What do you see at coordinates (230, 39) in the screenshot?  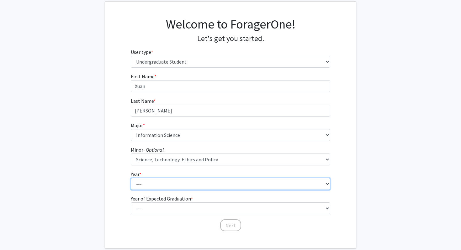 I see `h4: Let's get you started.` at bounding box center [230, 39].